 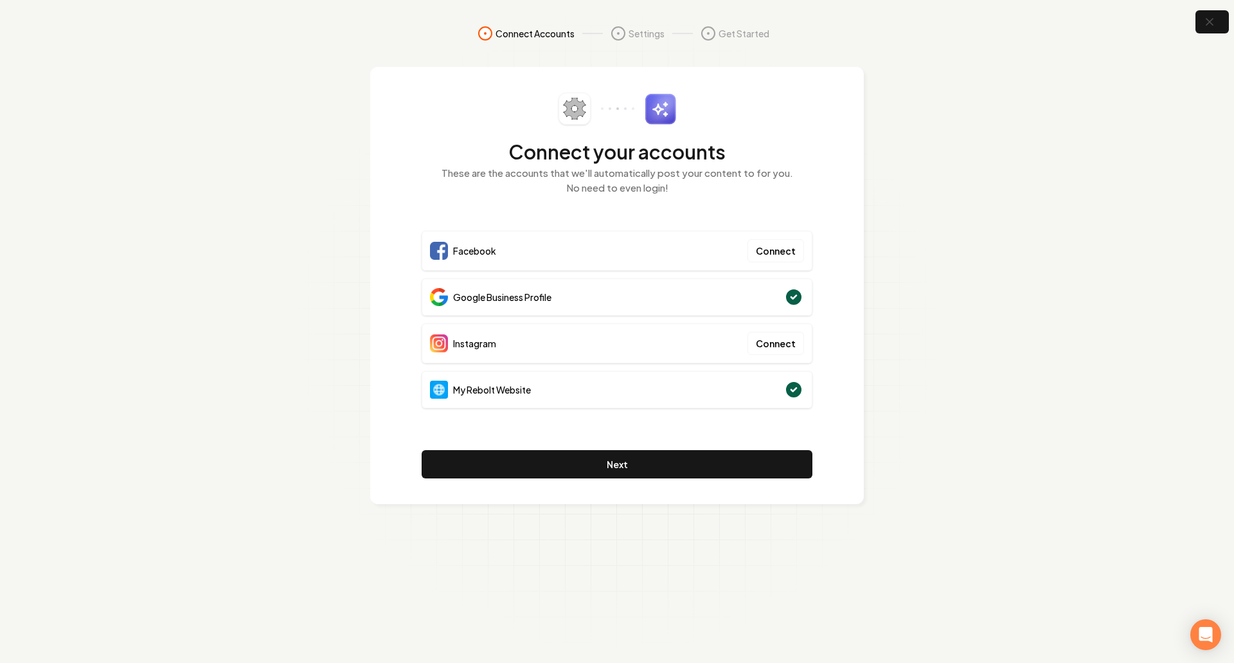 What do you see at coordinates (502, 297) in the screenshot?
I see `span: Google Business Profile` at bounding box center [502, 297].